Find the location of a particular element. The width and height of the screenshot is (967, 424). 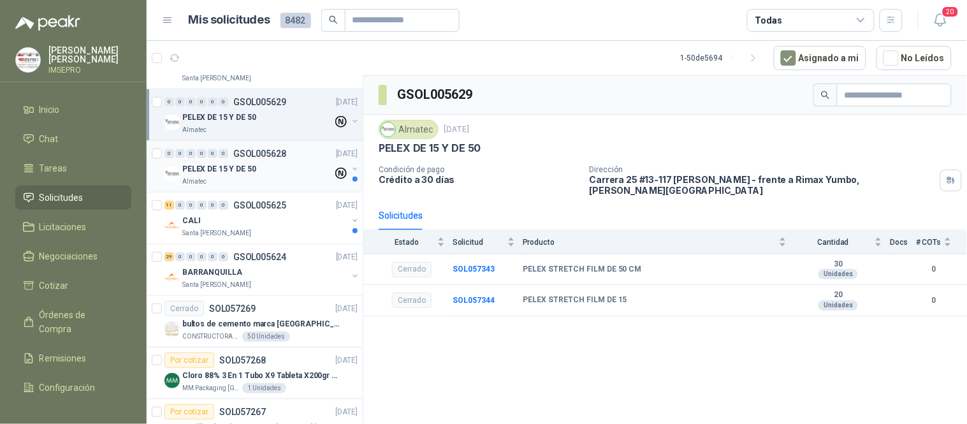

div: Almatec is located at coordinates (409, 129).